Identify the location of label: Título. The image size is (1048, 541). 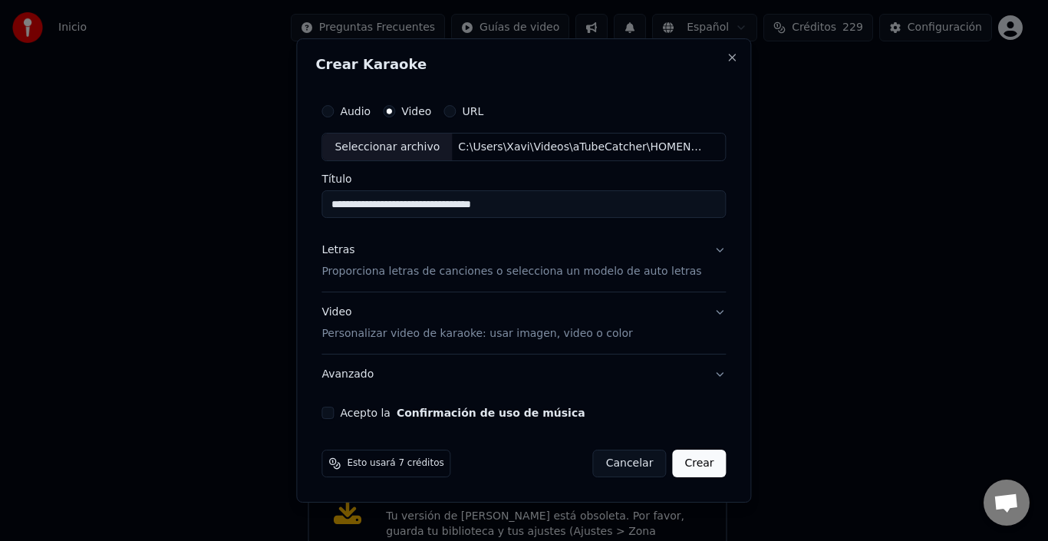
(523, 180).